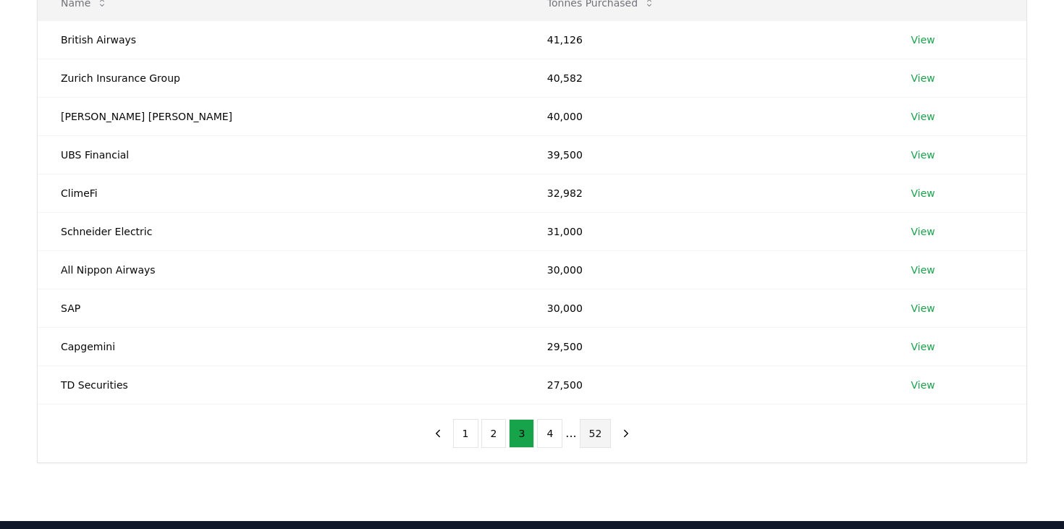 This screenshot has width=1064, height=529. What do you see at coordinates (549, 434) in the screenshot?
I see `button: 4` at bounding box center [549, 434].